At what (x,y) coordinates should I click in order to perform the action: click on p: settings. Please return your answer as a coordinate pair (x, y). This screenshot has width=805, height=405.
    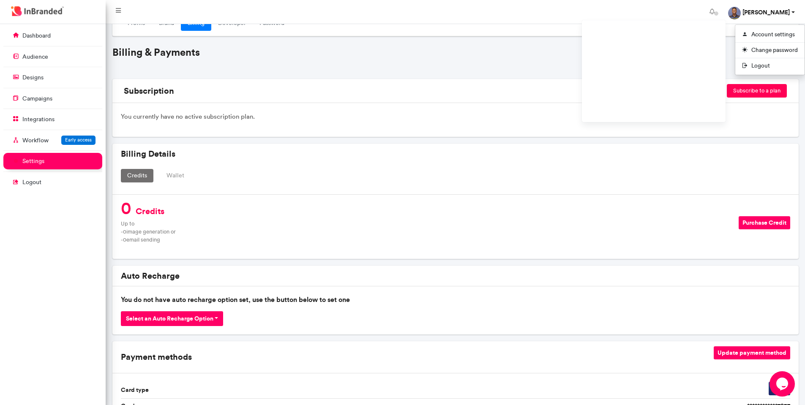
    Looking at the image, I should click on (33, 161).